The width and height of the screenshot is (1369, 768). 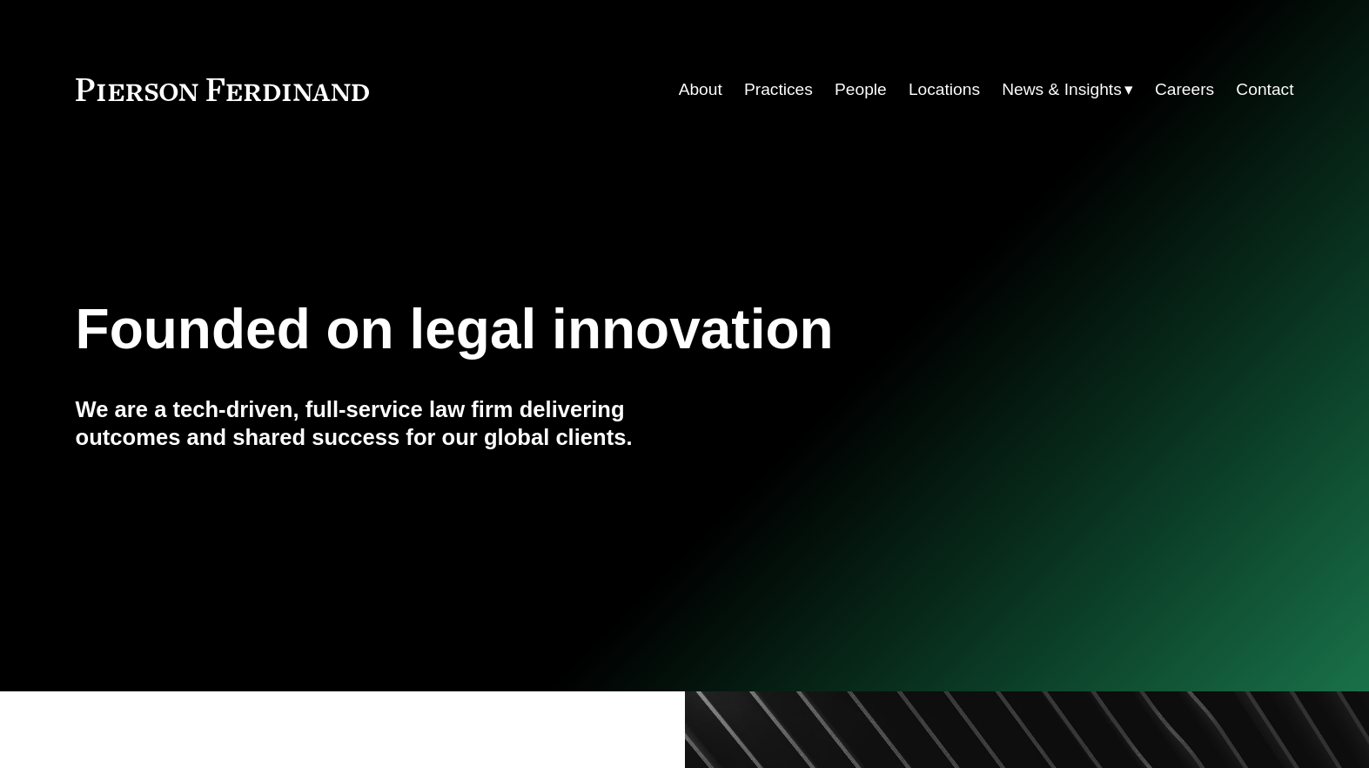 I want to click on a: Careers, so click(x=1185, y=90).